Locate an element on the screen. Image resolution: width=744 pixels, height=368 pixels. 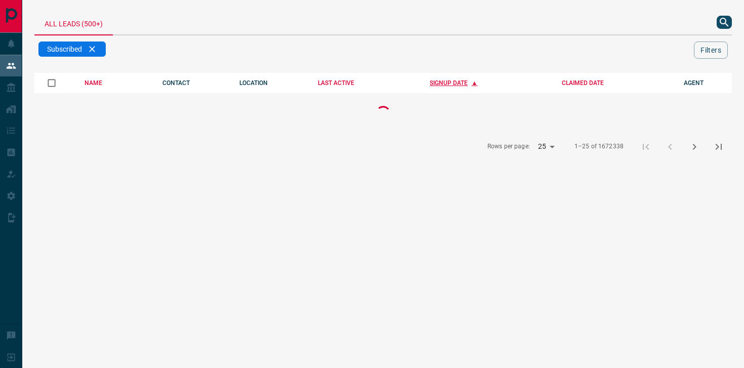
div: All Leads (500+) is located at coordinates (73, 23).